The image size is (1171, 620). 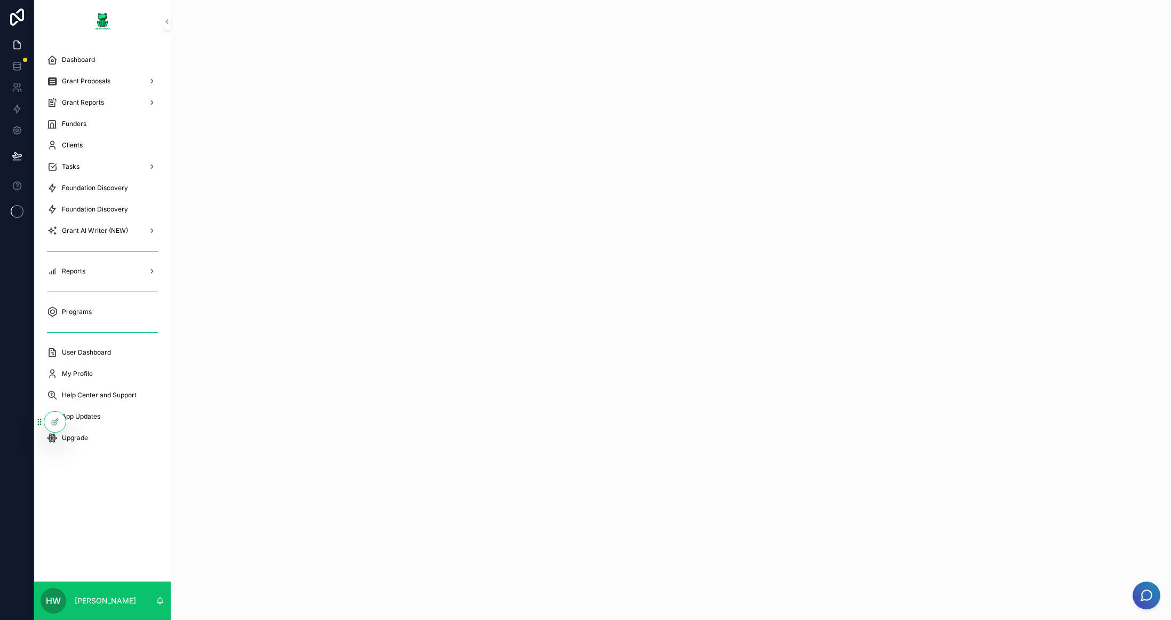 What do you see at coordinates (102, 167) in the screenshot?
I see `a: Tasks` at bounding box center [102, 167].